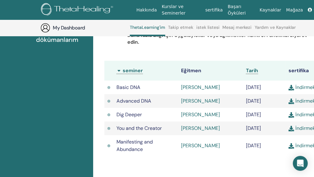 The width and height of the screenshot is (314, 177). Describe the element at coordinates (237, 30) in the screenshot. I see `a: Mesaj merkezi` at that location.